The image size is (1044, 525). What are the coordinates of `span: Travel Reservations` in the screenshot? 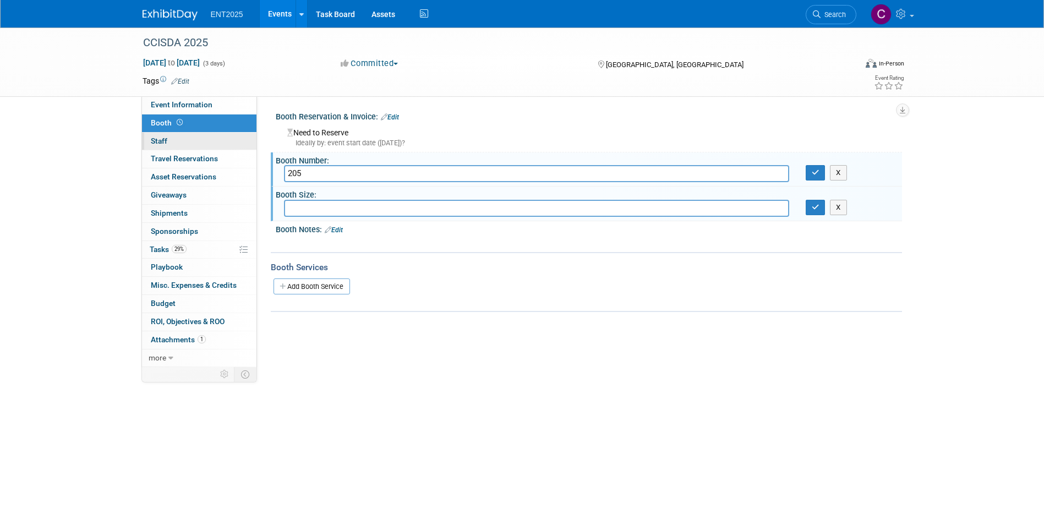 It's located at (184, 158).